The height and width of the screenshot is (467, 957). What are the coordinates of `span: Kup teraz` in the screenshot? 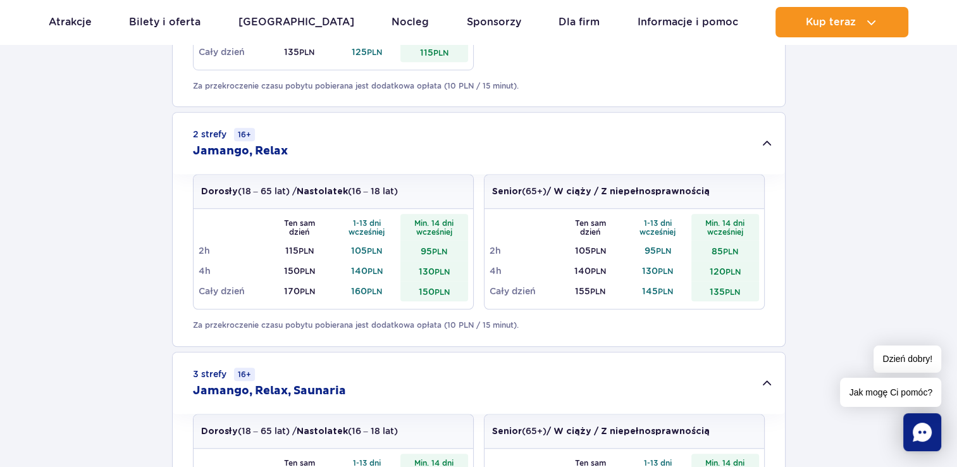 It's located at (830, 22).